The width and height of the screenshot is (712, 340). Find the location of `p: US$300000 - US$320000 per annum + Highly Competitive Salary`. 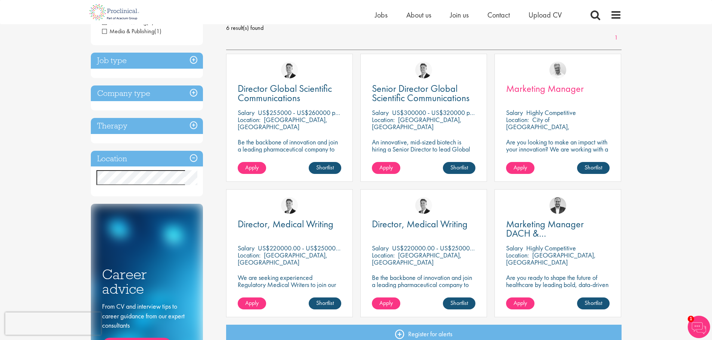

p: US$300000 - US$320000 per annum + Highly Competitive Salary is located at coordinates (480, 112).